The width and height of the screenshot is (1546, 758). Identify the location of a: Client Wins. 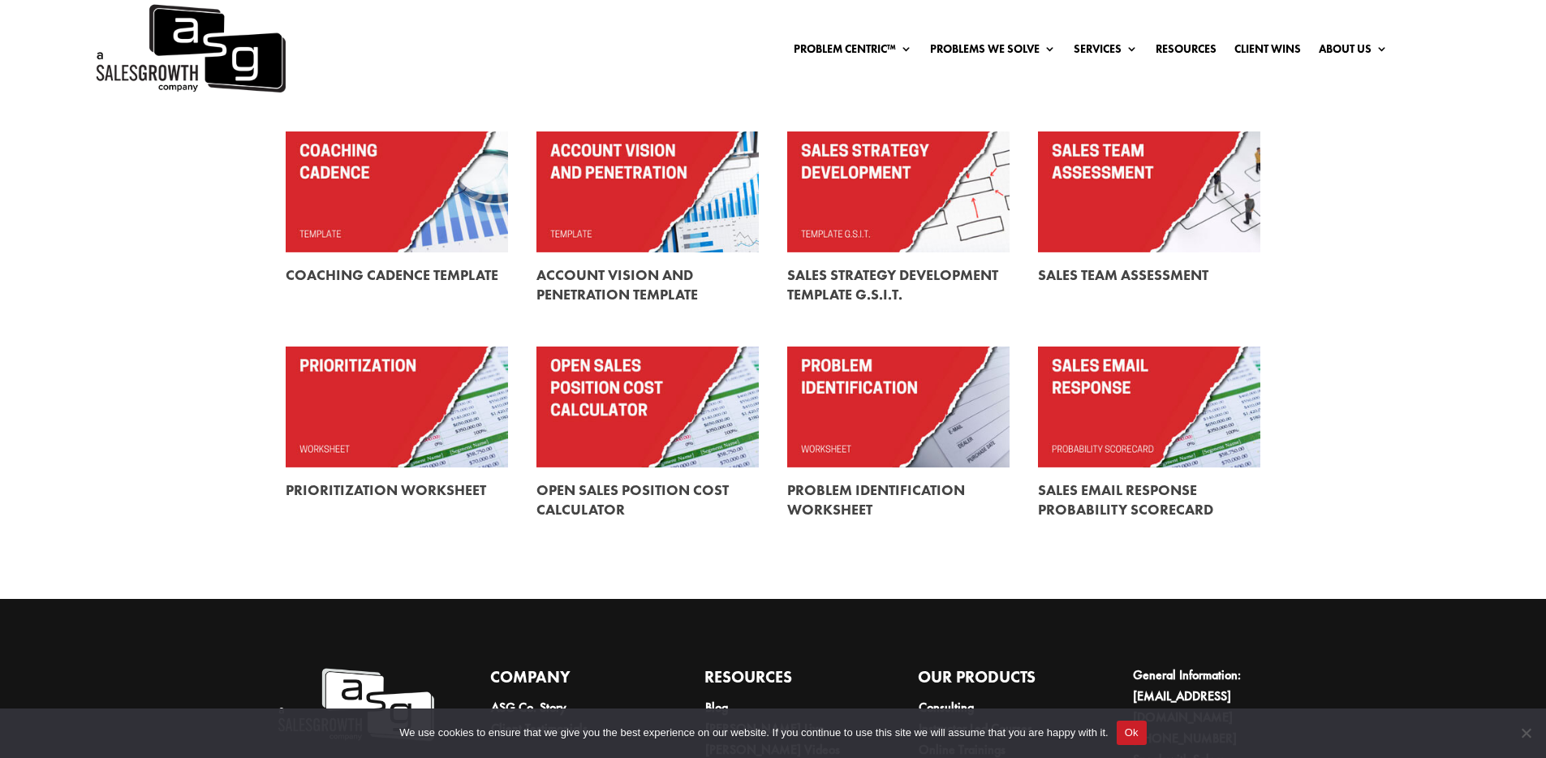
(1268, 52).